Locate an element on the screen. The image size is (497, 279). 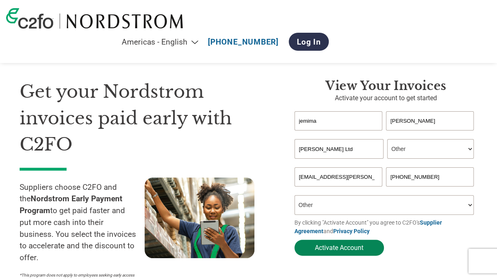
img: supply chain worker is located at coordinates (199, 217).